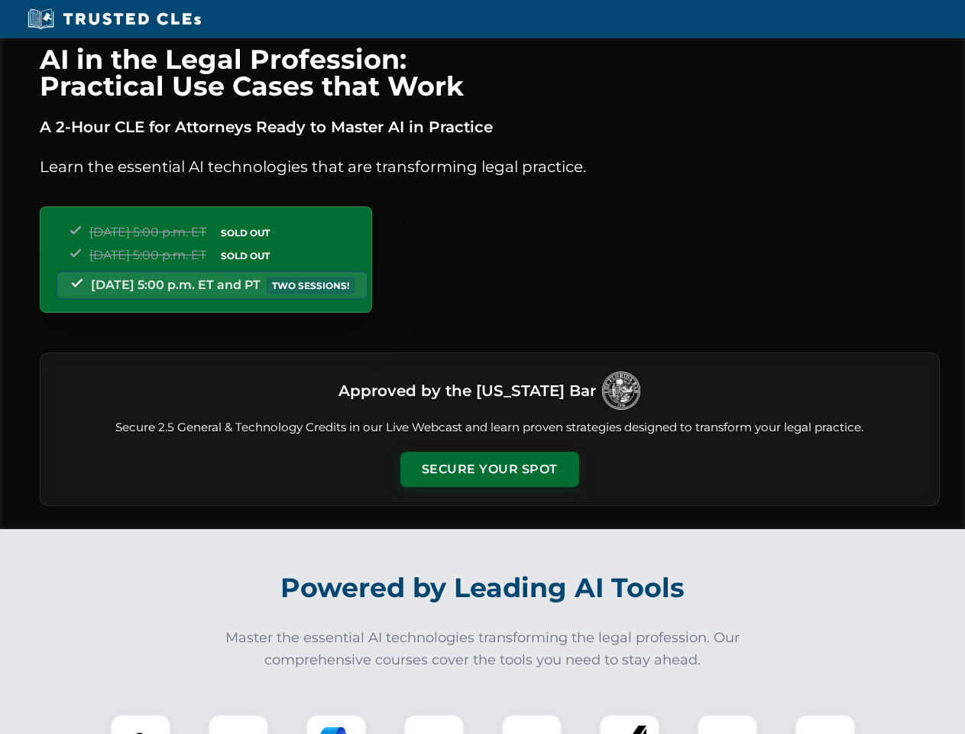 The width and height of the screenshot is (965, 734). Describe the element at coordinates (483, 649) in the screenshot. I see `p: Master the essential AI technologies transforming the legal profession. Our comprehensive courses...` at that location.